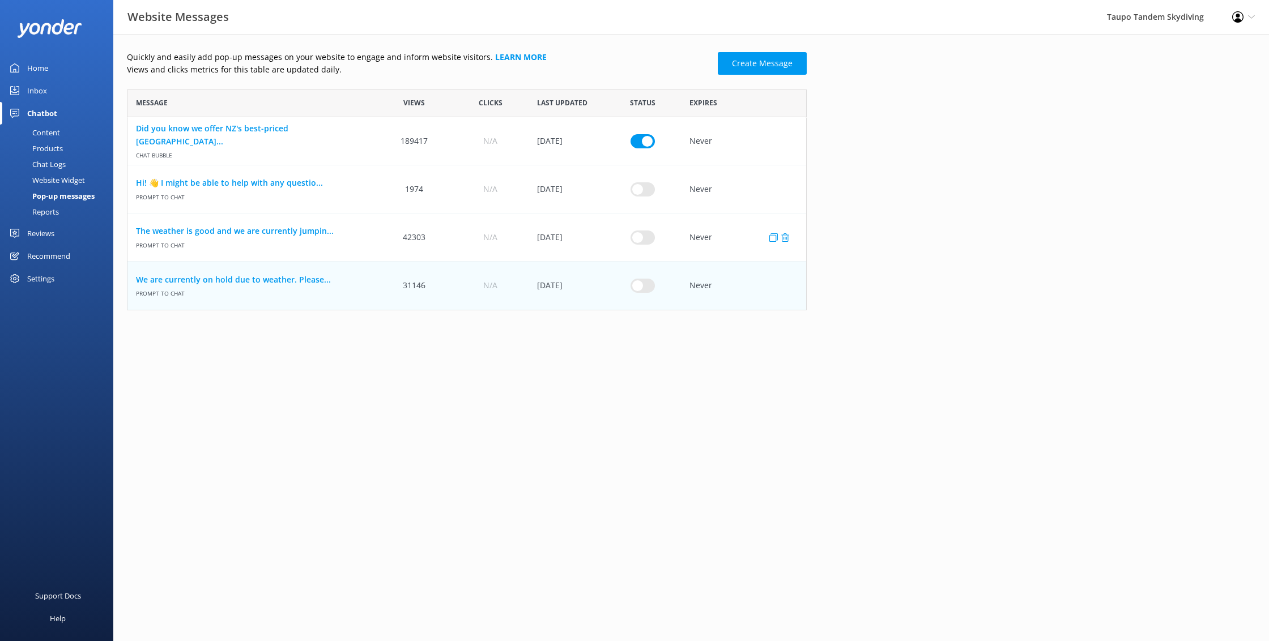 The height and width of the screenshot is (641, 1269). I want to click on div: Chat Logs, so click(36, 164).